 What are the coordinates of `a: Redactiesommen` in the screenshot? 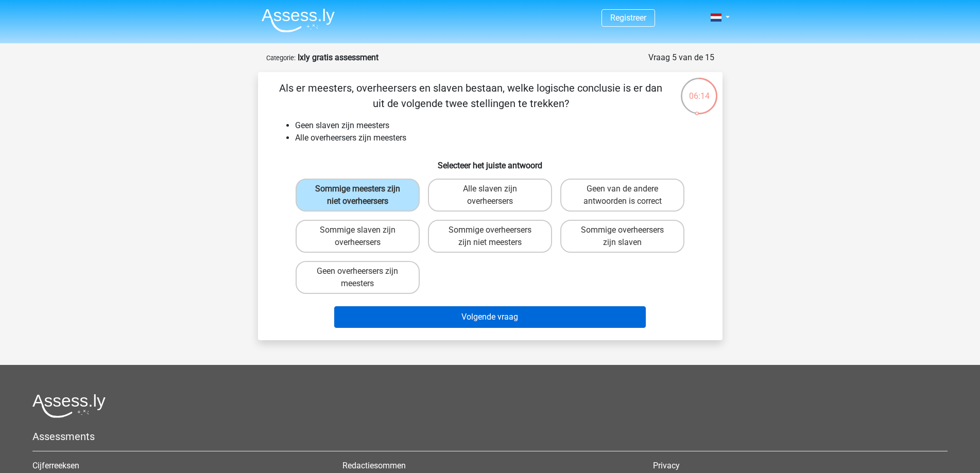 It's located at (374, 466).